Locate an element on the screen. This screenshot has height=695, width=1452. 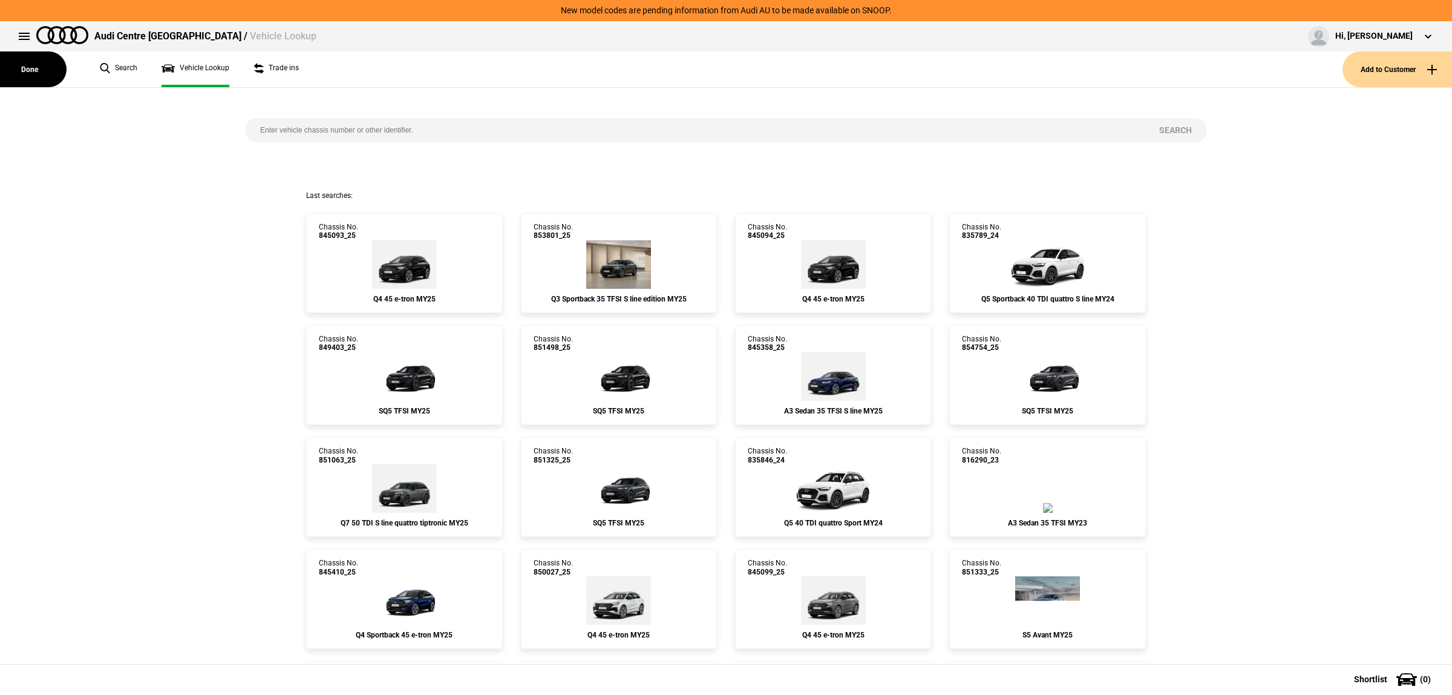
img: Audi_FYTCUY_24_YM_Z9Z9_WC7_WXE_3FU_4ZD_54U_(Nadin:_3FU_4ZD_54U_6FJ_6XL_C50_PXC_WC7_WXE)_ext.png is located at coordinates (1048, 264).